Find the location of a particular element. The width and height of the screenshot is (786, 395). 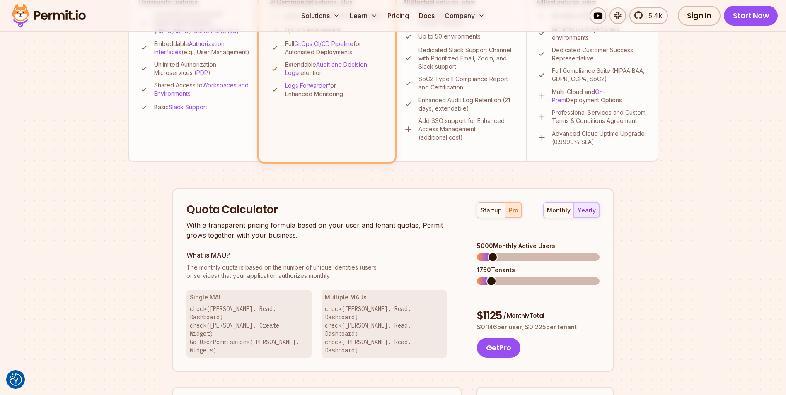

p: for Enhanced Monitoring is located at coordinates (335, 90).